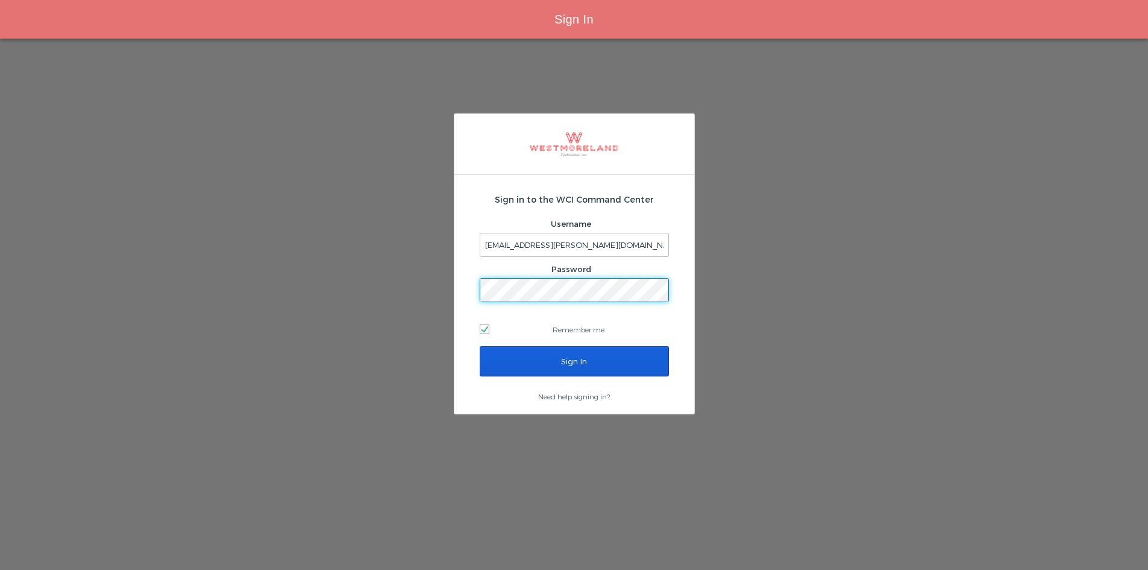 The width and height of the screenshot is (1148, 570). I want to click on label: Remember me, so click(575, 329).